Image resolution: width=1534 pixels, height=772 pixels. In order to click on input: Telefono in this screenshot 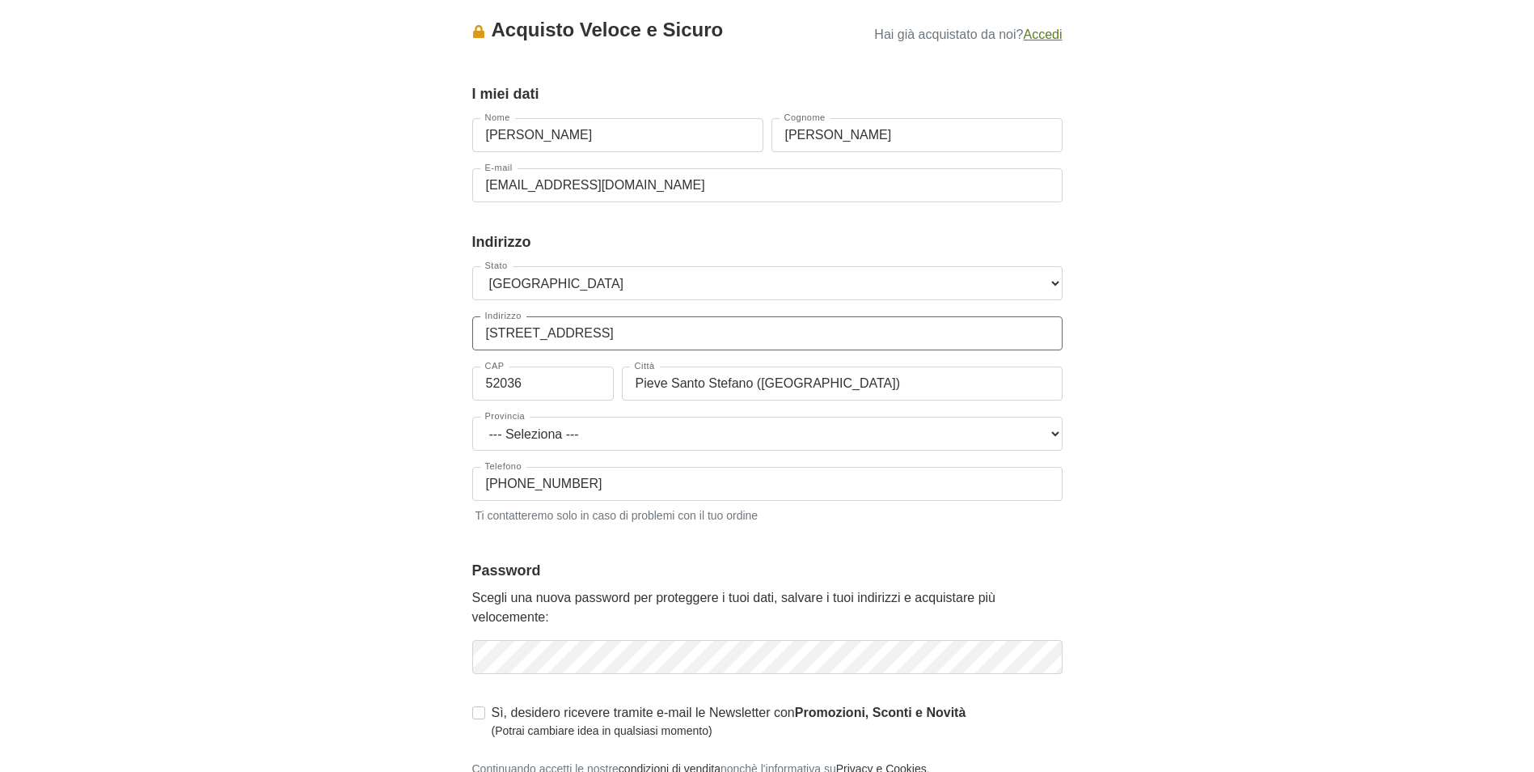, I will do `click(768, 484)`.